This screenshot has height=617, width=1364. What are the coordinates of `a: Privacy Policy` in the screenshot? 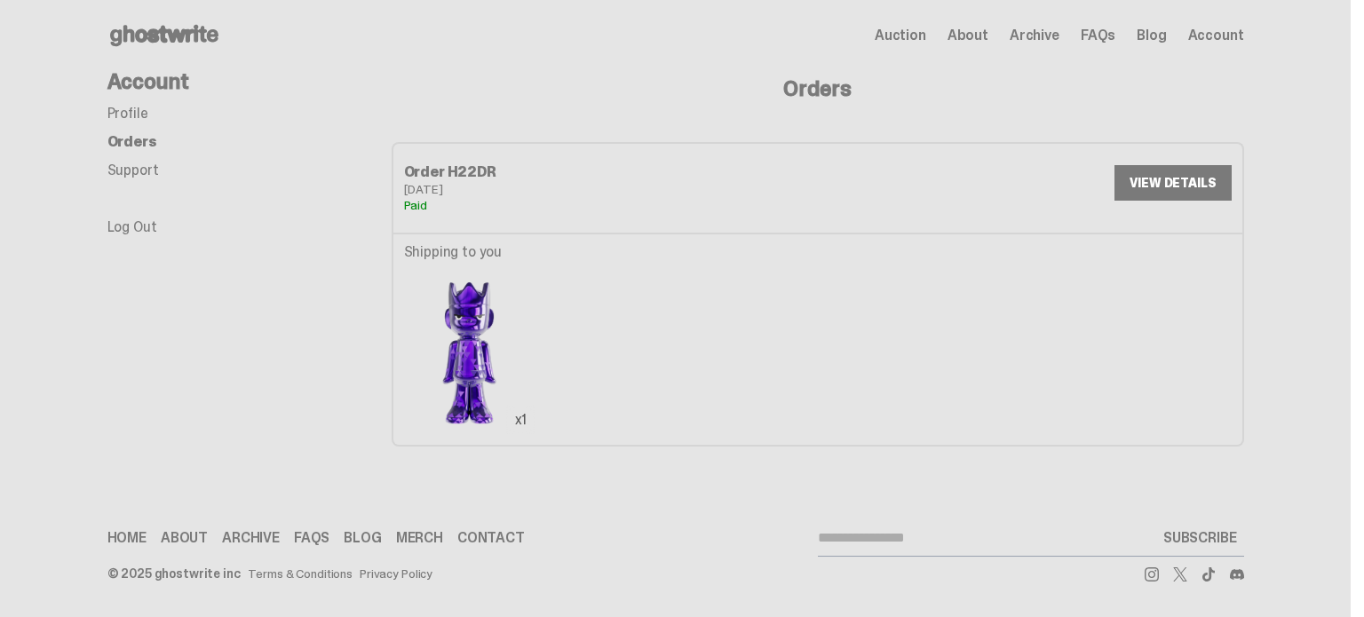 It's located at (396, 574).